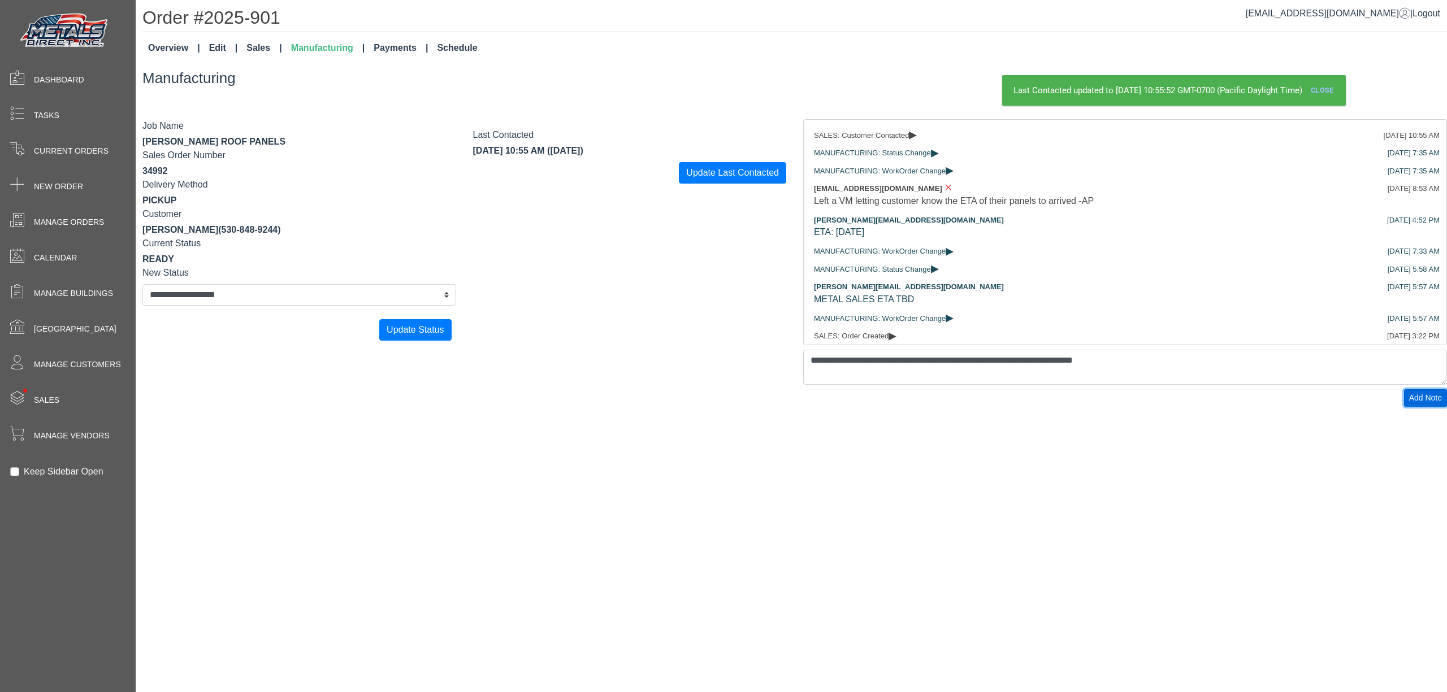 This screenshot has width=1447, height=692. What do you see at coordinates (328, 48) in the screenshot?
I see `a: Manufacturing` at bounding box center [328, 48].